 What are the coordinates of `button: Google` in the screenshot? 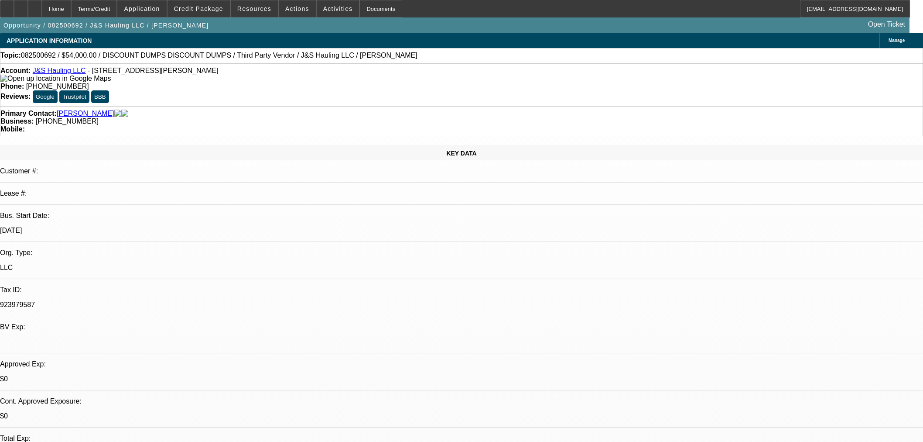 It's located at (45, 96).